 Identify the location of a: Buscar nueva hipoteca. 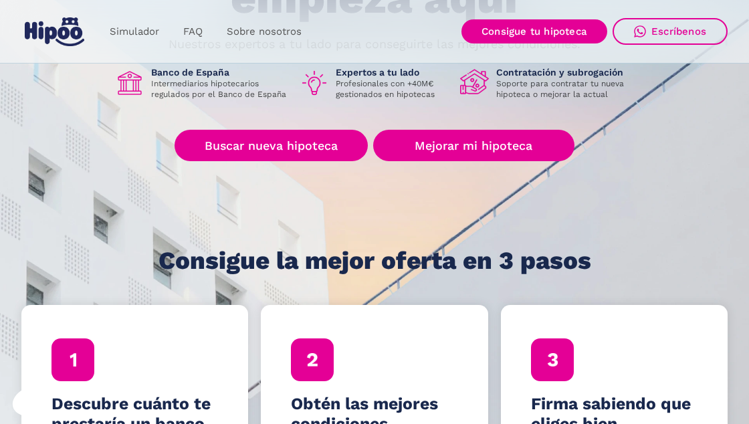
(271, 145).